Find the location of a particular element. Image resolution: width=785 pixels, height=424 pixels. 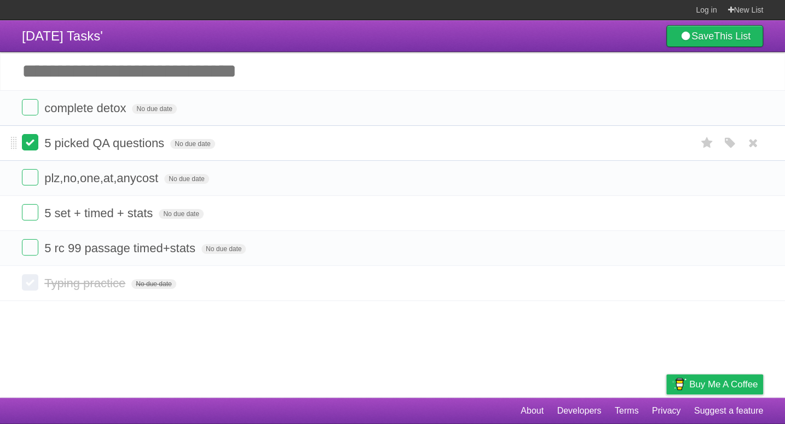

label: Star task is located at coordinates (707, 143).